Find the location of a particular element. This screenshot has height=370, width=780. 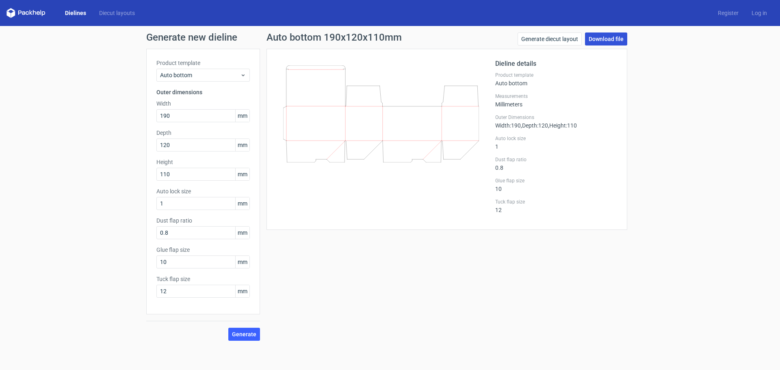

a: Register is located at coordinates (728, 13).